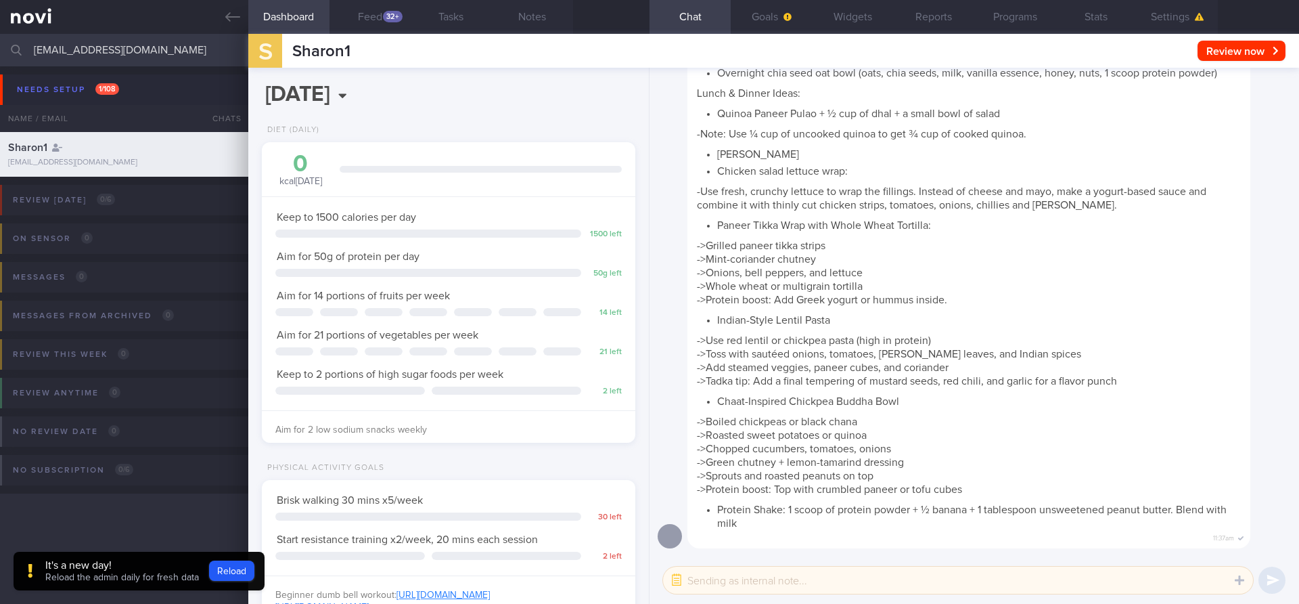 This screenshot has height=604, width=1299. Describe the element at coordinates (300, 164) in the screenshot. I see `div: 0` at that location.